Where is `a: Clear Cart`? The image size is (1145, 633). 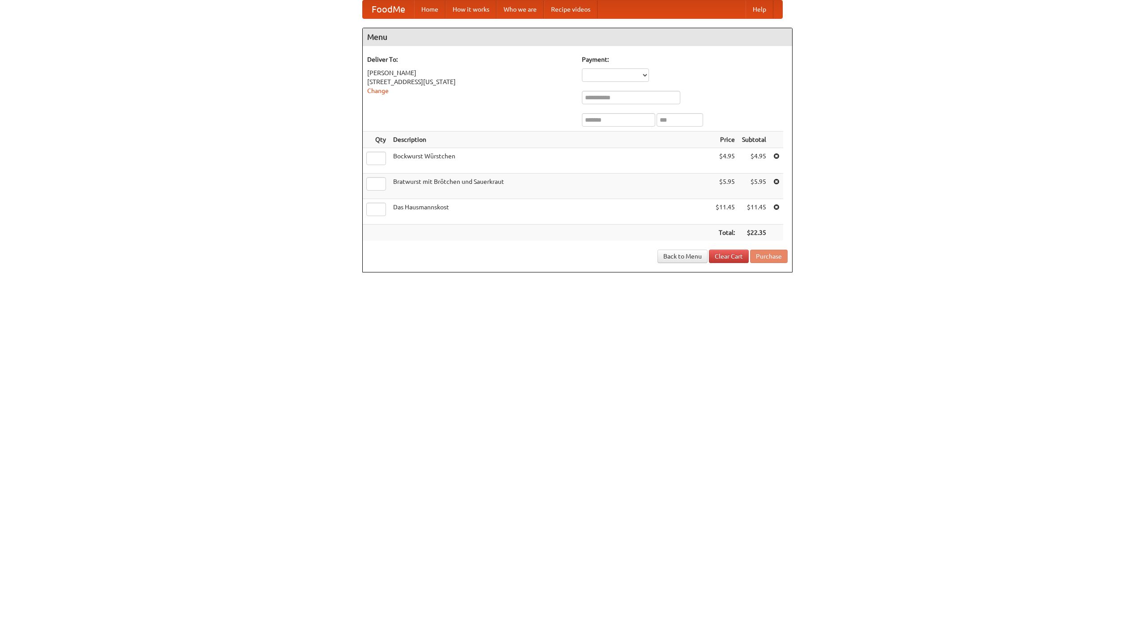
a: Clear Cart is located at coordinates (729, 256).